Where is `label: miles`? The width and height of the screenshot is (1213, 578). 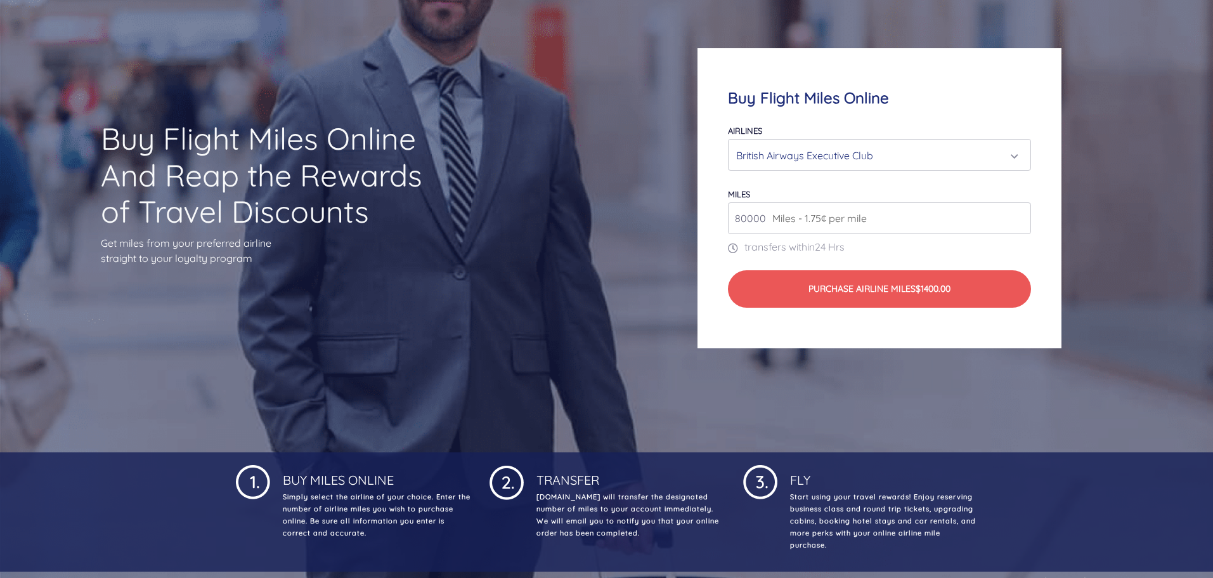
label: miles is located at coordinates (739, 194).